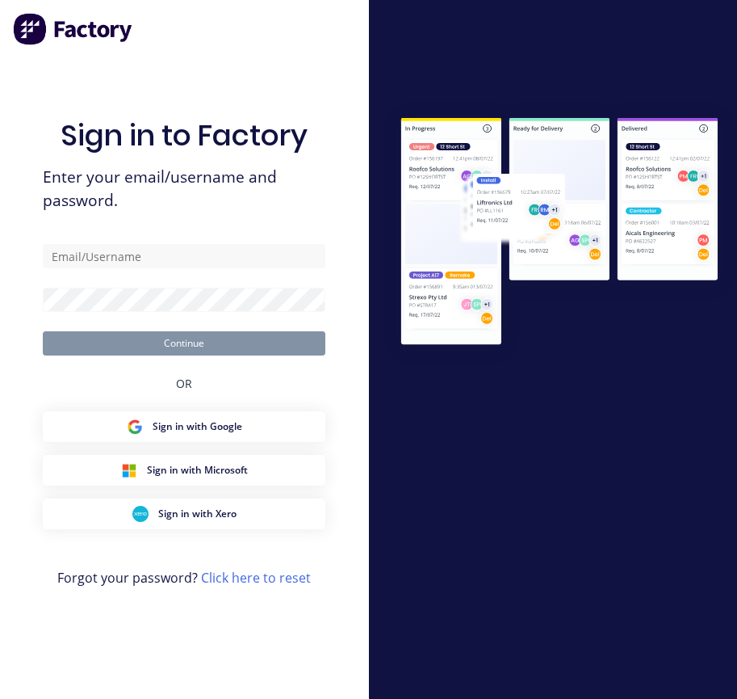  Describe the element at coordinates (135, 426) in the screenshot. I see `img: Google Sign in` at that location.